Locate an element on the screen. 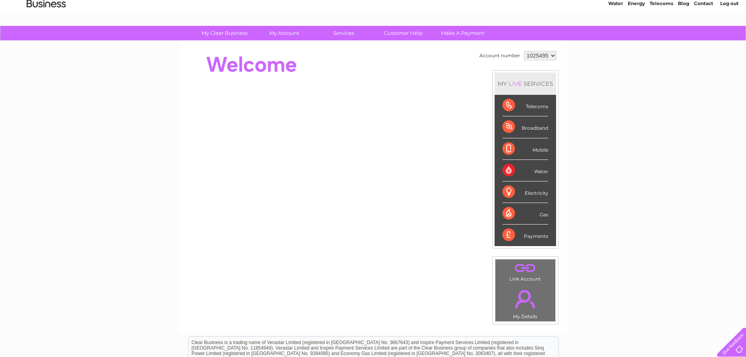  div: LIVE is located at coordinates (515, 83).